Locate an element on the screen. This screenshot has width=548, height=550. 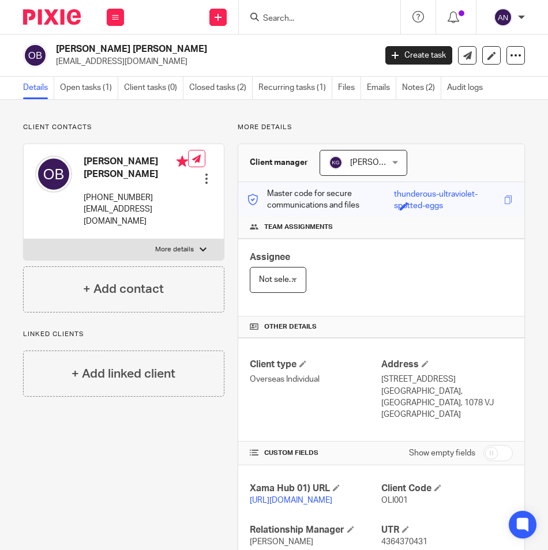
h4: Relationship Manager is located at coordinates (315, 530).